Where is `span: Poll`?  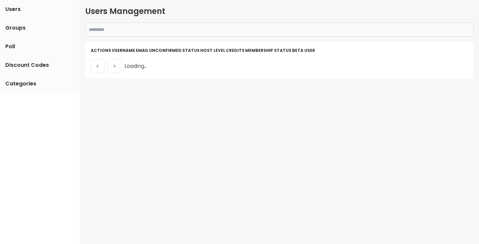
span: Poll is located at coordinates (10, 47).